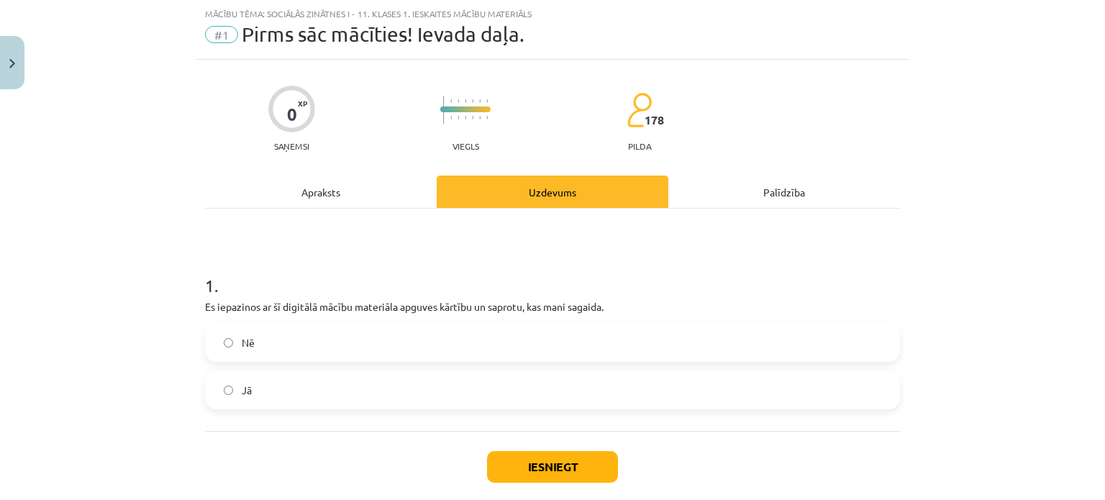 Image resolution: width=1105 pixels, height=500 pixels. Describe the element at coordinates (228, 342) in the screenshot. I see `input: Nē` at that location.